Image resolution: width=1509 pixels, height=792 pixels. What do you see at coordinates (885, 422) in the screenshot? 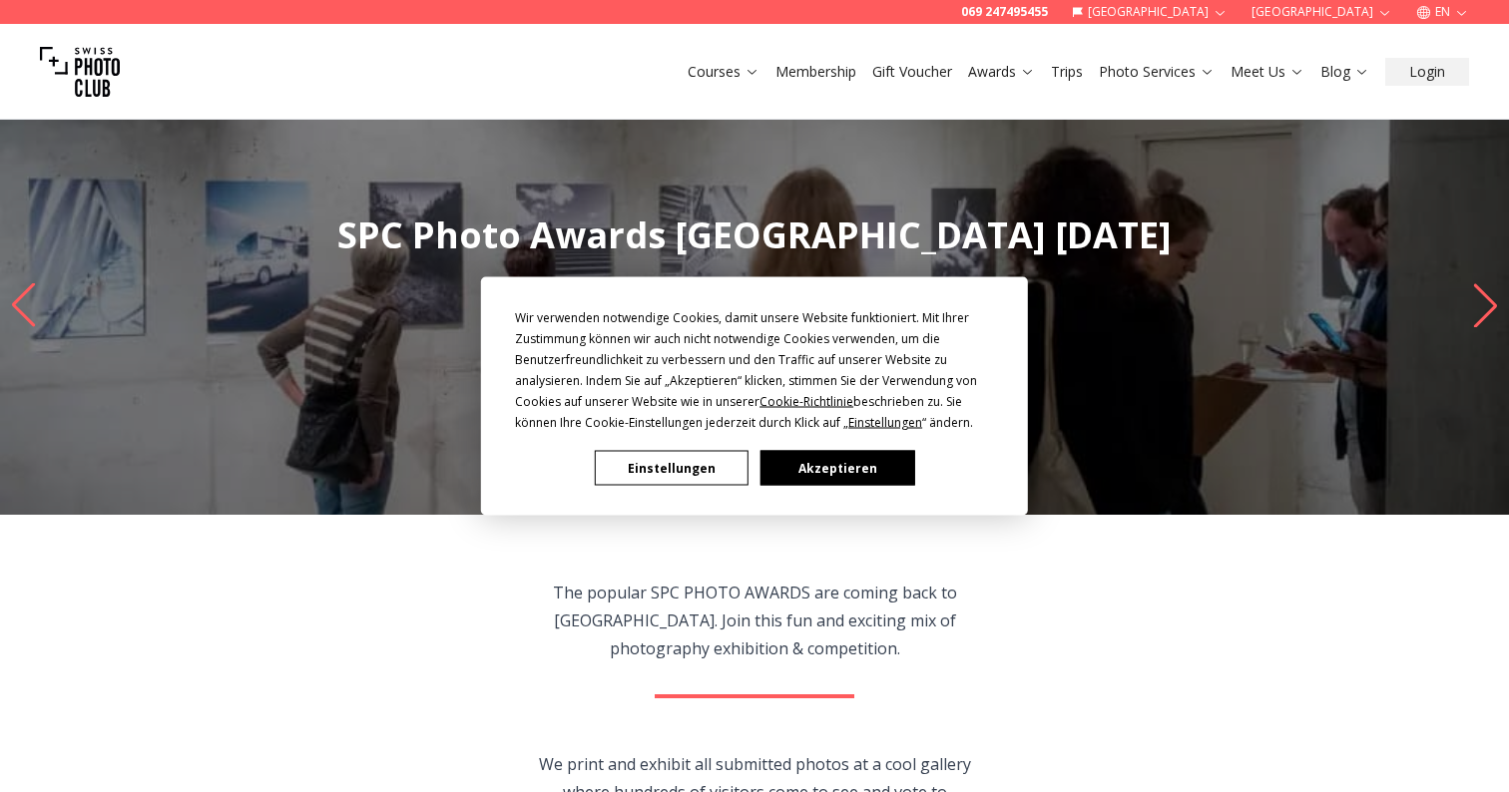
I see `span: Einstellungen` at bounding box center [885, 422].